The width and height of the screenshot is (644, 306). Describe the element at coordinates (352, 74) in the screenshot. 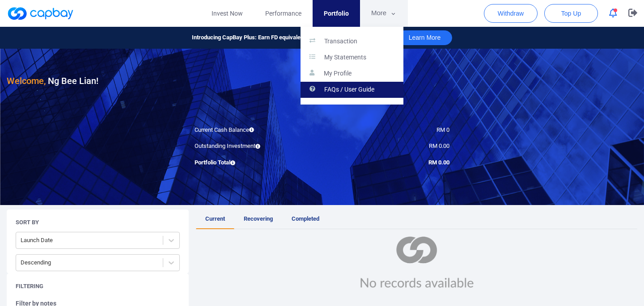

I see `a: My Profile` at that location.